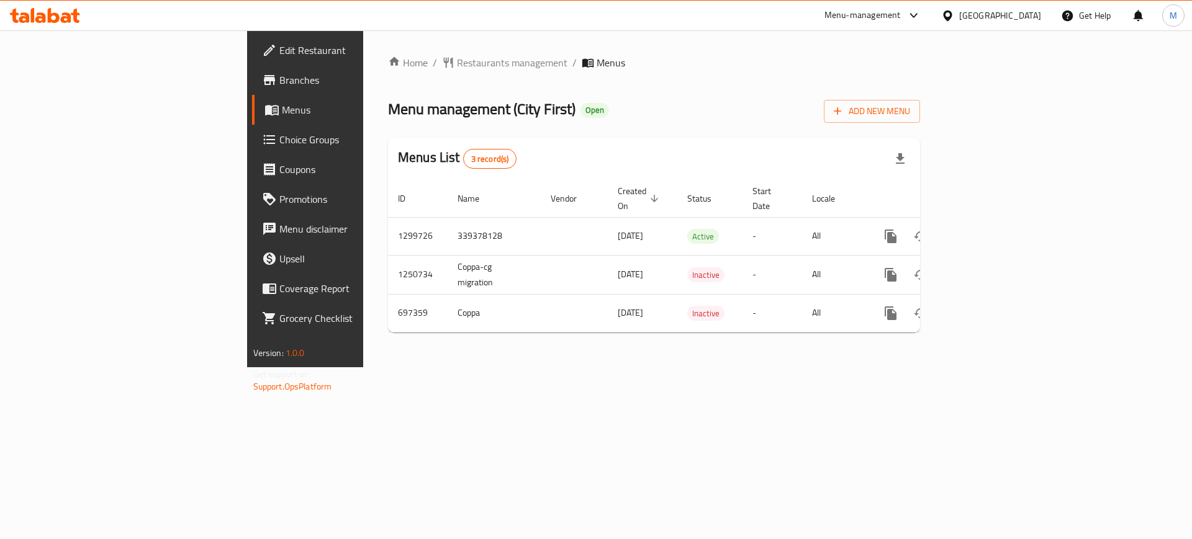 This screenshot has width=1192, height=539. I want to click on a: Support.OpsPlatform, so click(292, 387).